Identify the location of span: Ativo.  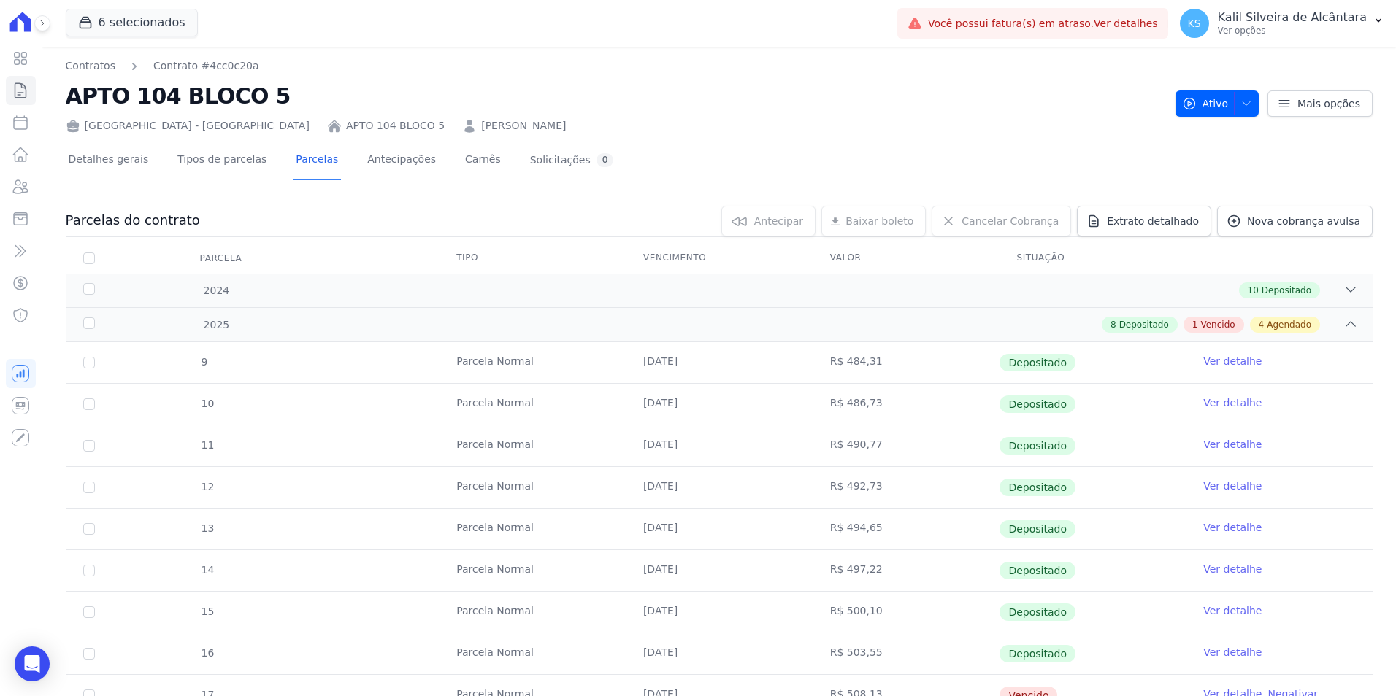
(1205, 104).